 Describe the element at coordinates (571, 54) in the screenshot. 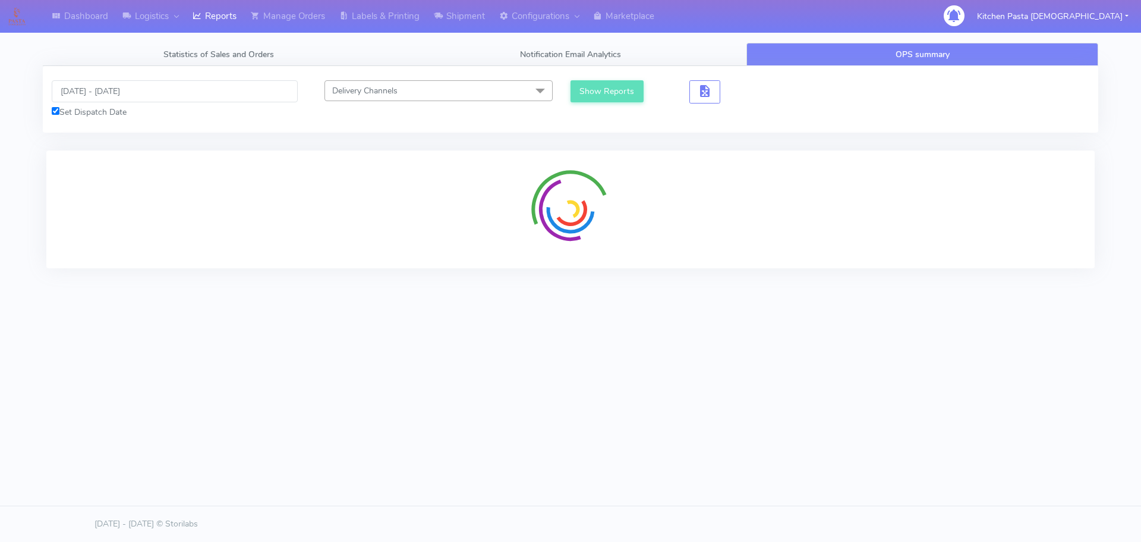

I see `ul: Tabs` at that location.